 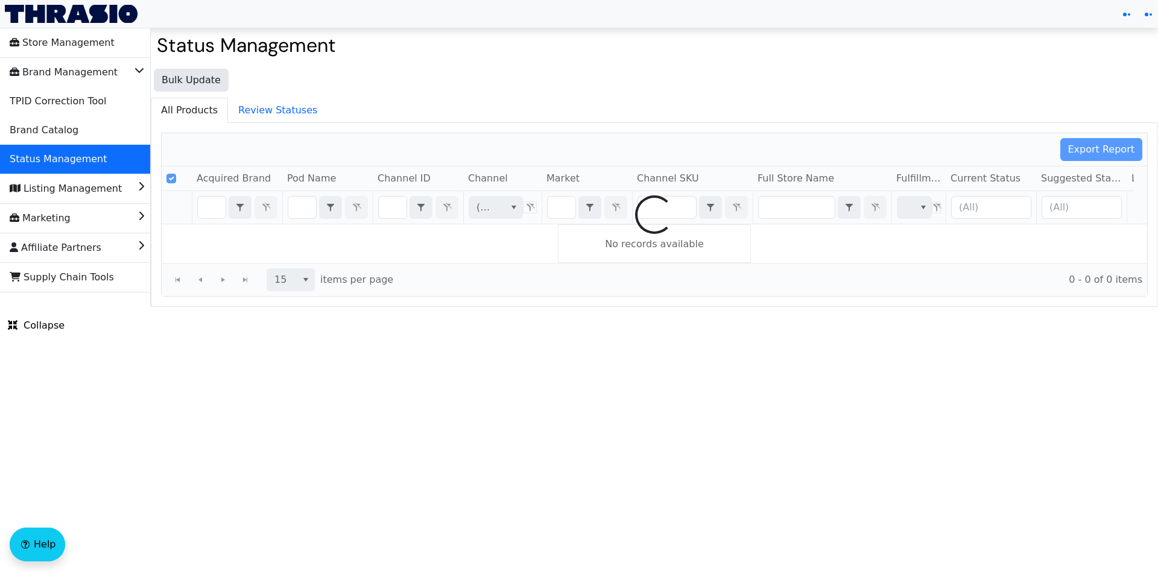 I want to click on span: Brand Management, so click(x=63, y=72).